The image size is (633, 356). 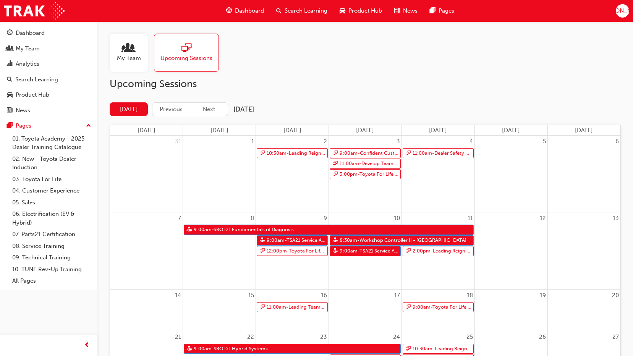 I want to click on a: pages-iconPages, so click(x=442, y=11).